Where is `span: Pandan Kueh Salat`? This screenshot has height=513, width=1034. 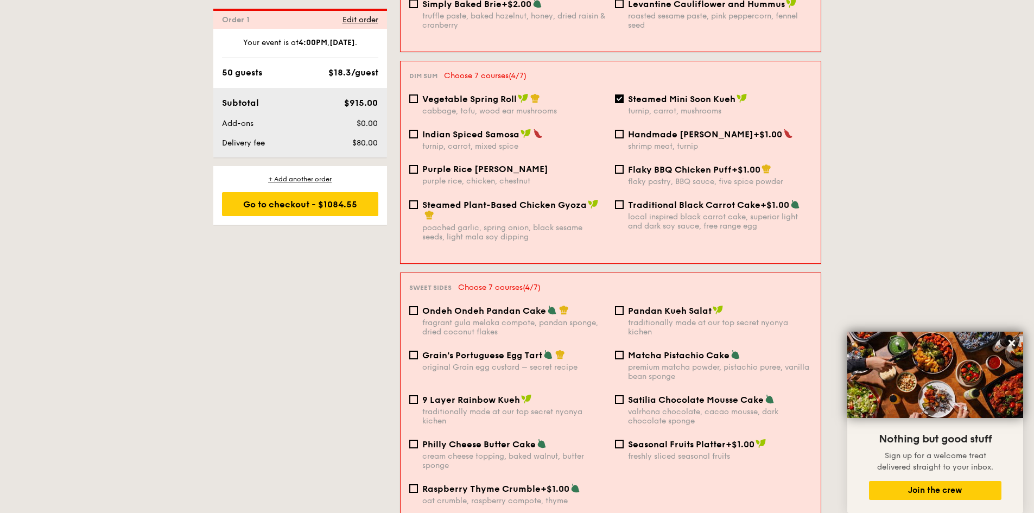
span: Pandan Kueh Salat is located at coordinates (670, 310).